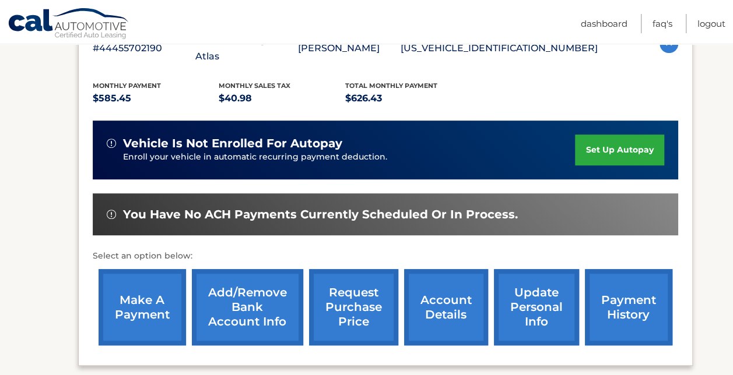 Image resolution: width=733 pixels, height=375 pixels. What do you see at coordinates (628, 307) in the screenshot?
I see `a: payment history` at bounding box center [628, 307].